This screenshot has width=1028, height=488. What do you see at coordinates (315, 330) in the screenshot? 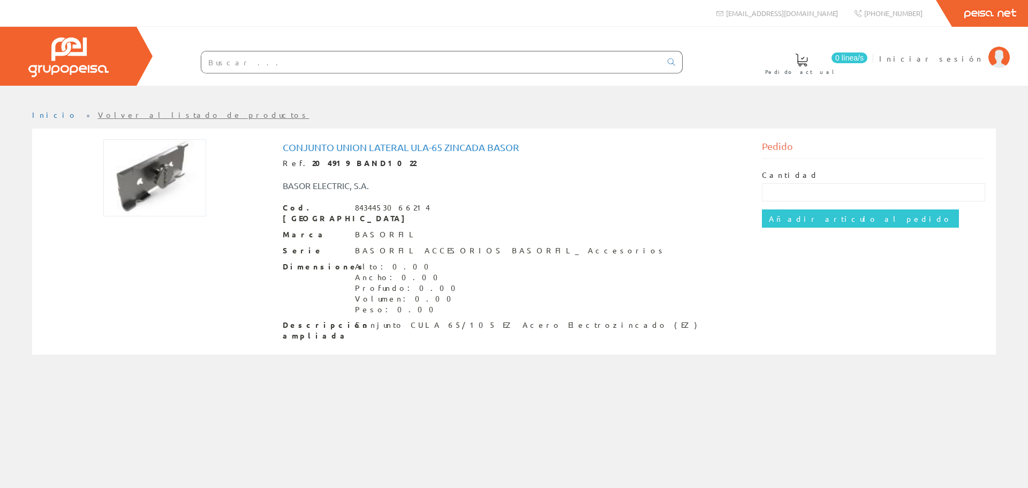
I see `span: Descripción ampliada` at bounding box center [315, 330].